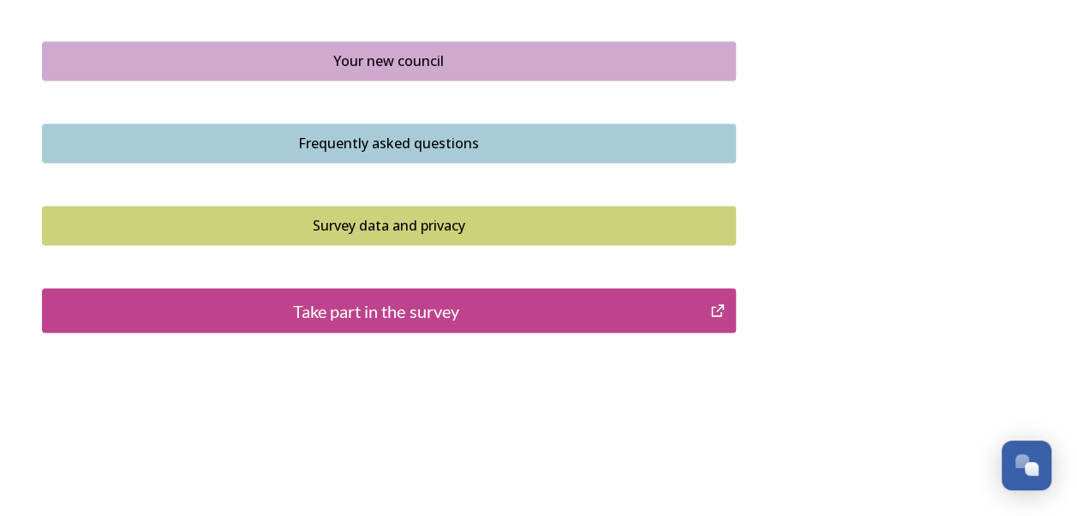 Image resolution: width=1077 pixels, height=516 pixels. What do you see at coordinates (376, 310) in the screenshot?
I see `div: Take part in the survey` at bounding box center [376, 310].